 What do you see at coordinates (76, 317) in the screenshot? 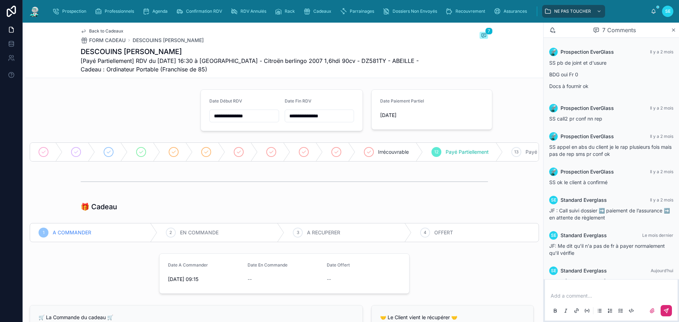
I see `span: 🛒 La Commande du cadeau 🛒` at bounding box center [76, 317].